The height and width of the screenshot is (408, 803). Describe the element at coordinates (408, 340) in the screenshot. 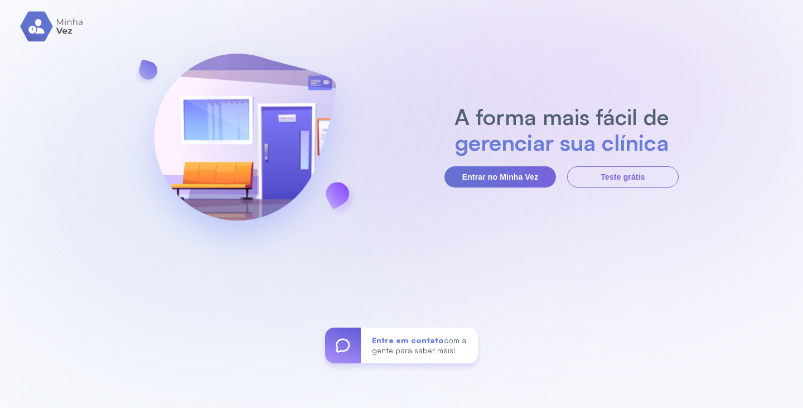

I see `span: Entre em contato` at that location.